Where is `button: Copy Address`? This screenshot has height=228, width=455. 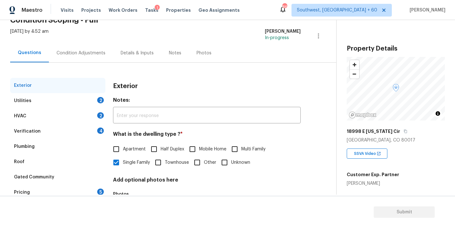 button: Copy Address is located at coordinates (406, 131).